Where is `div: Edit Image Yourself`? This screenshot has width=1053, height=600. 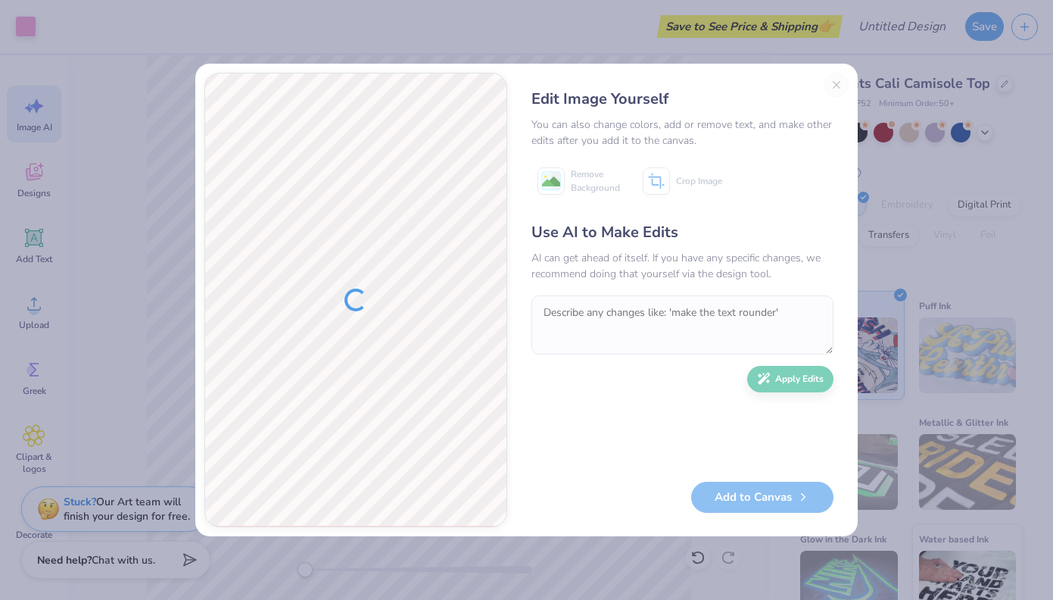 div: Edit Image Yourself is located at coordinates (682, 99).